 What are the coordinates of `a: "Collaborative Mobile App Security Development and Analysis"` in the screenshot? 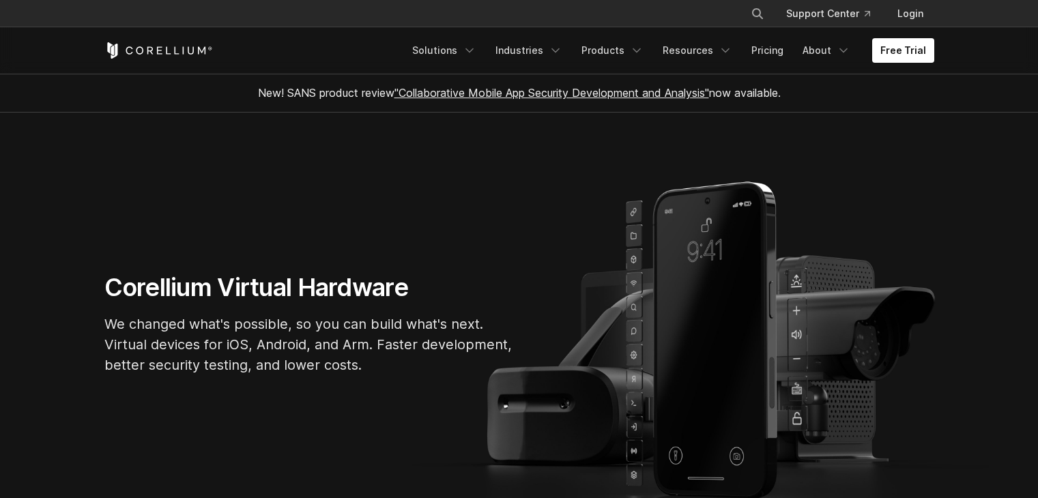 It's located at (552, 93).